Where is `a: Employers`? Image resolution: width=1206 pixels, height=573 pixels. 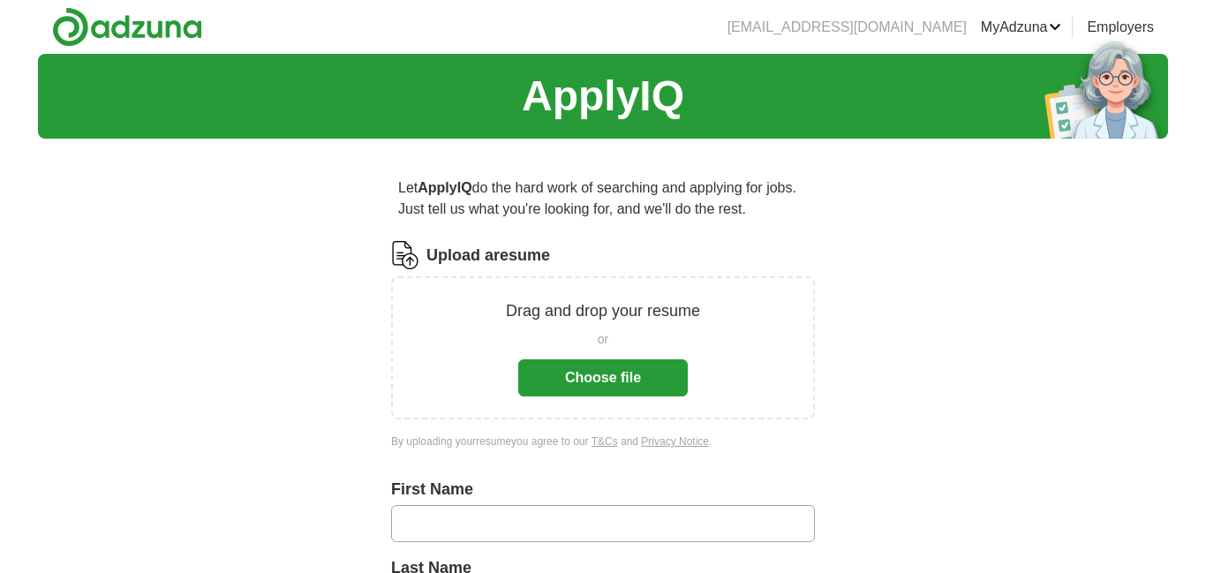
a: Employers is located at coordinates (1121, 27).